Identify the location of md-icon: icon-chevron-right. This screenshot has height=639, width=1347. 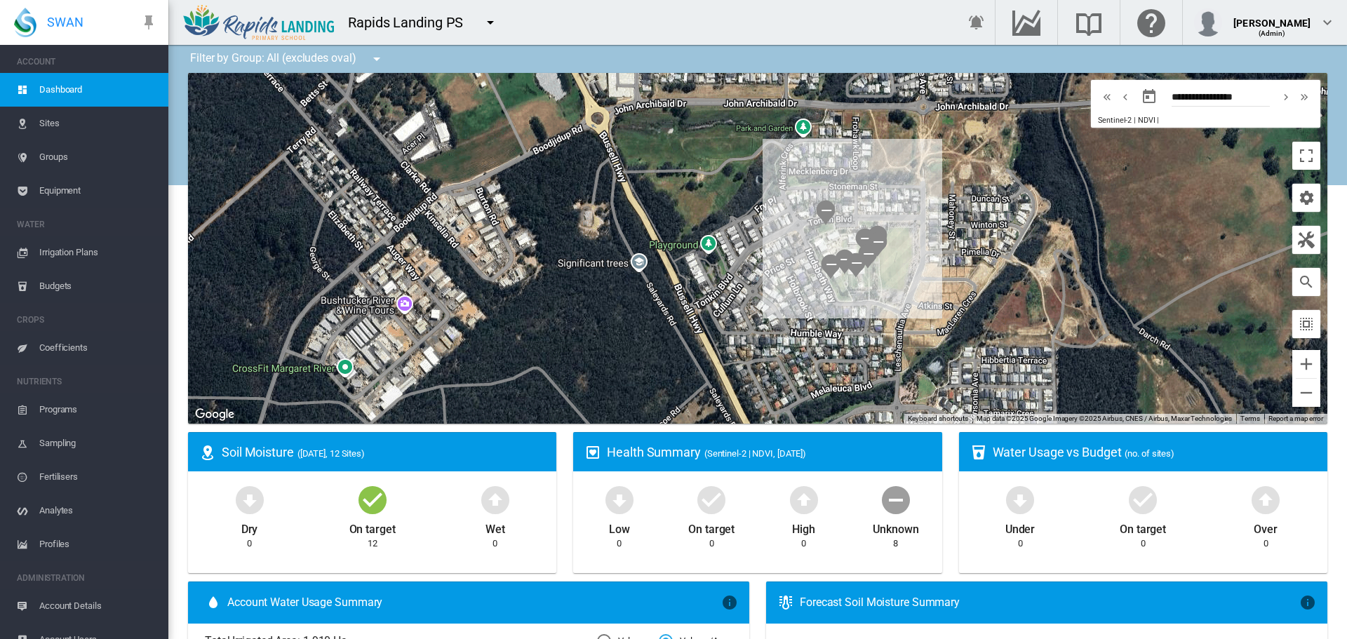
(1286, 97).